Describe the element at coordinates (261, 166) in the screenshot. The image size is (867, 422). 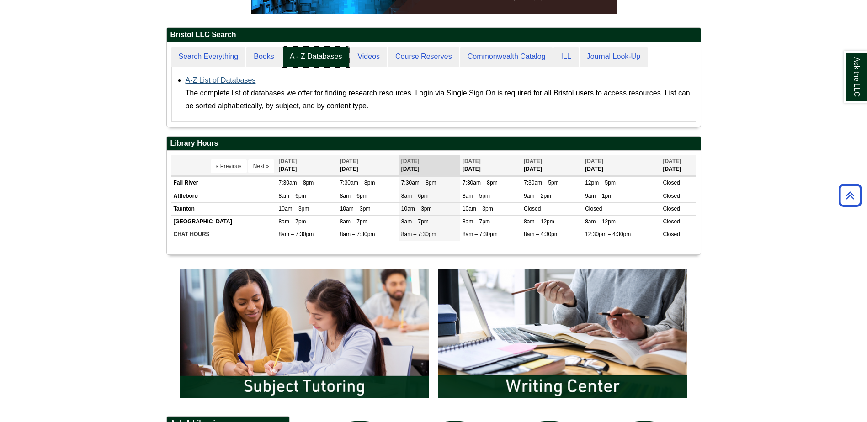
I see `button: Next »` at that location.